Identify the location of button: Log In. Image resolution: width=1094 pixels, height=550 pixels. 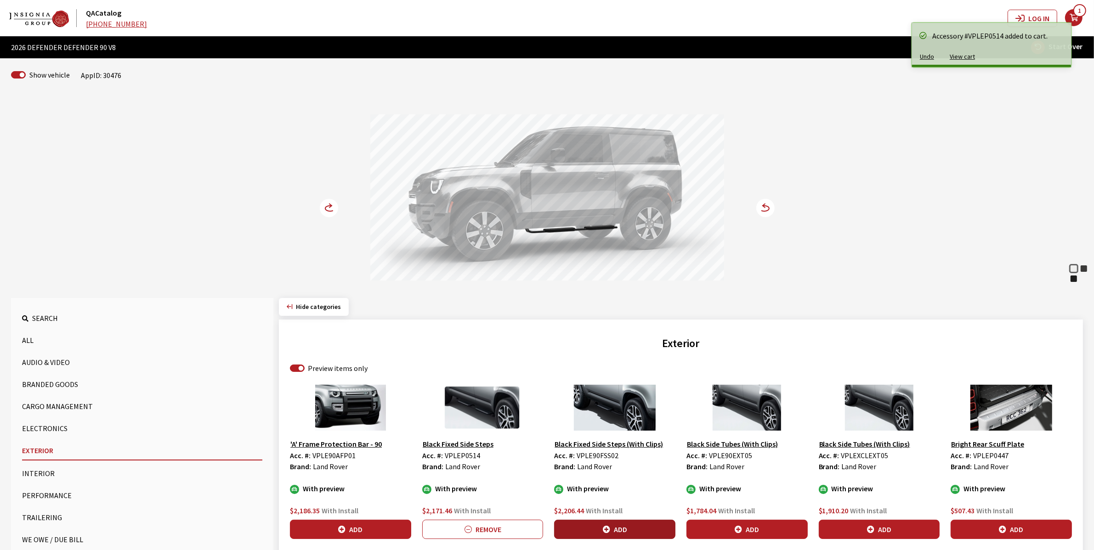
(1032, 18).